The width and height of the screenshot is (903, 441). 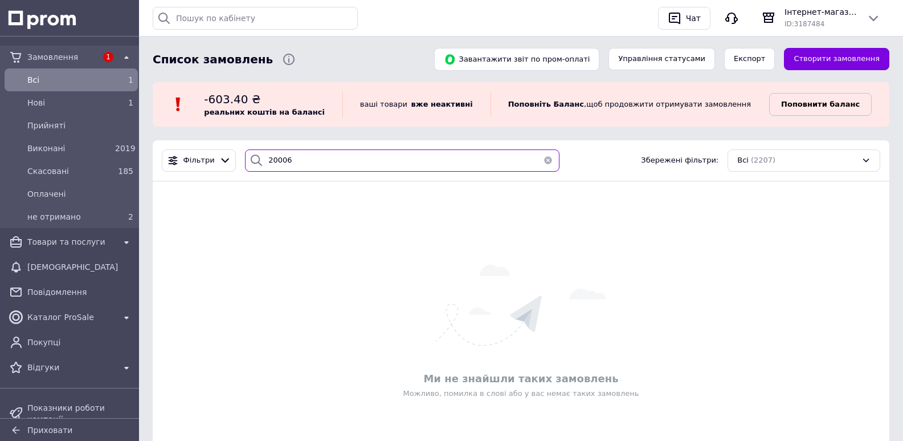 I want to click on span: Приховати, so click(x=50, y=430).